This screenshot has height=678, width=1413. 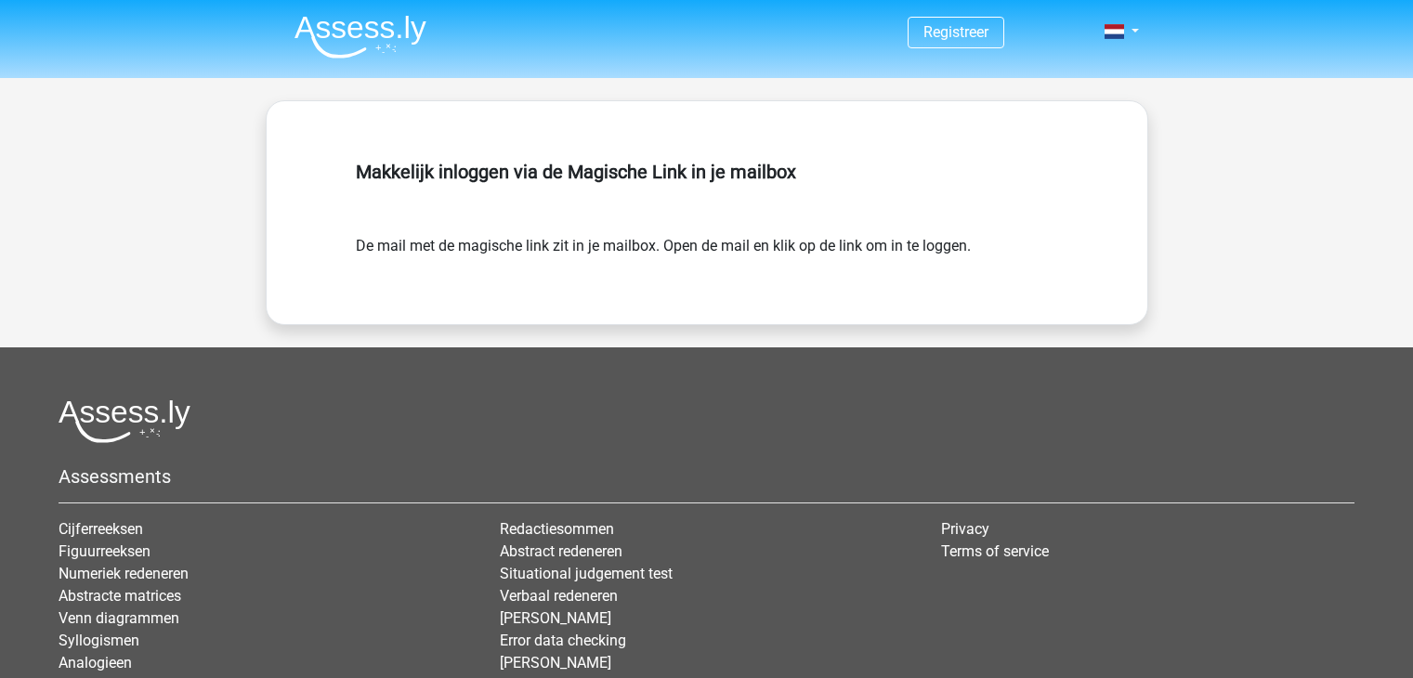 What do you see at coordinates (561, 551) in the screenshot?
I see `a: Abstract redeneren` at bounding box center [561, 551].